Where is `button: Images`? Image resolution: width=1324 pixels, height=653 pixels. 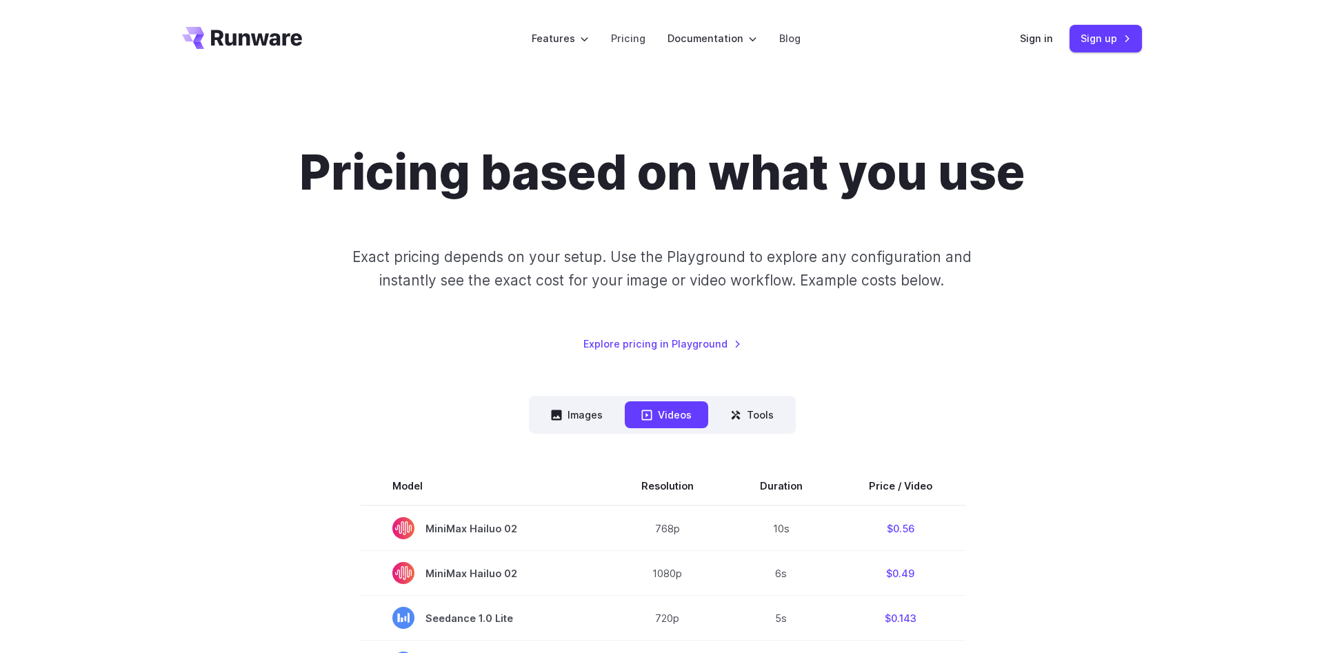 button: Images is located at coordinates (576, 414).